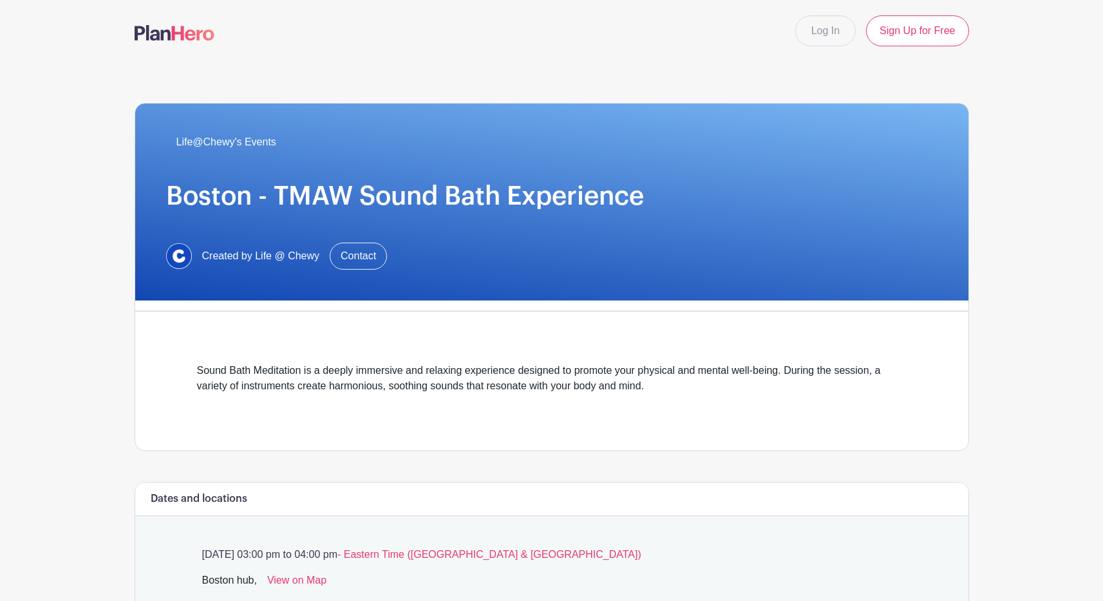 This screenshot has height=601, width=1103. I want to click on a: Contact, so click(358, 256).